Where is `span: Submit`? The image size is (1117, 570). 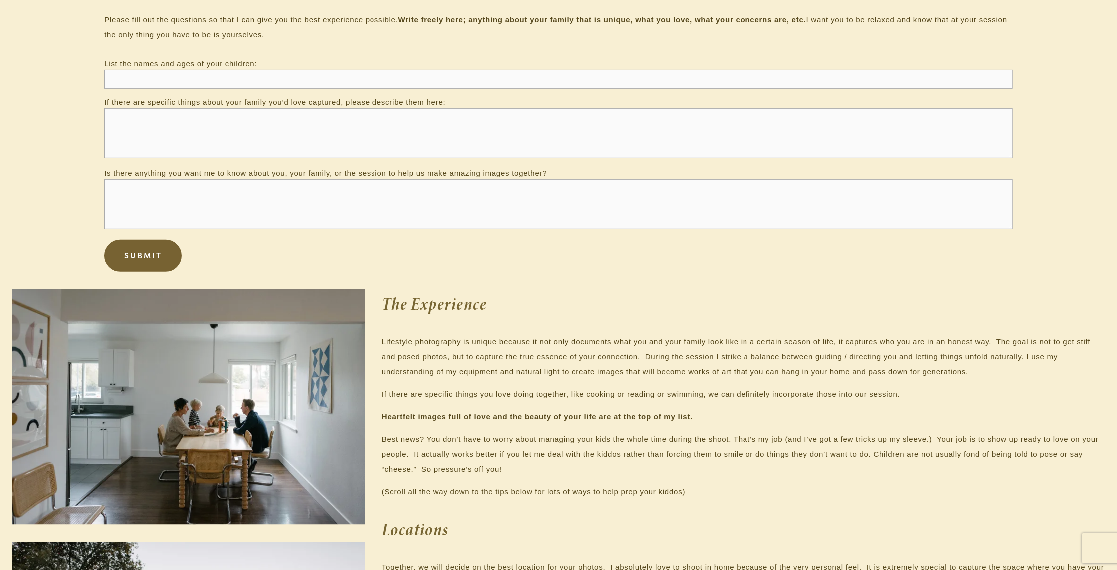
span: Submit is located at coordinates (143, 255).